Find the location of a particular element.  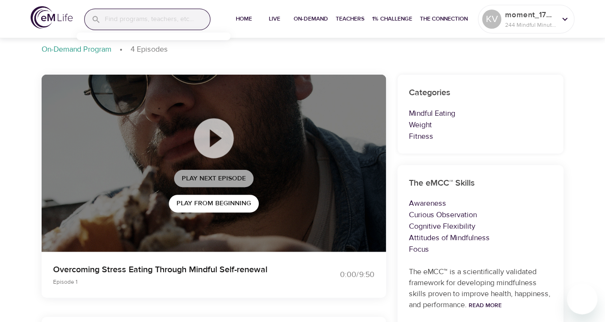

a: Read More is located at coordinates (485, 305).